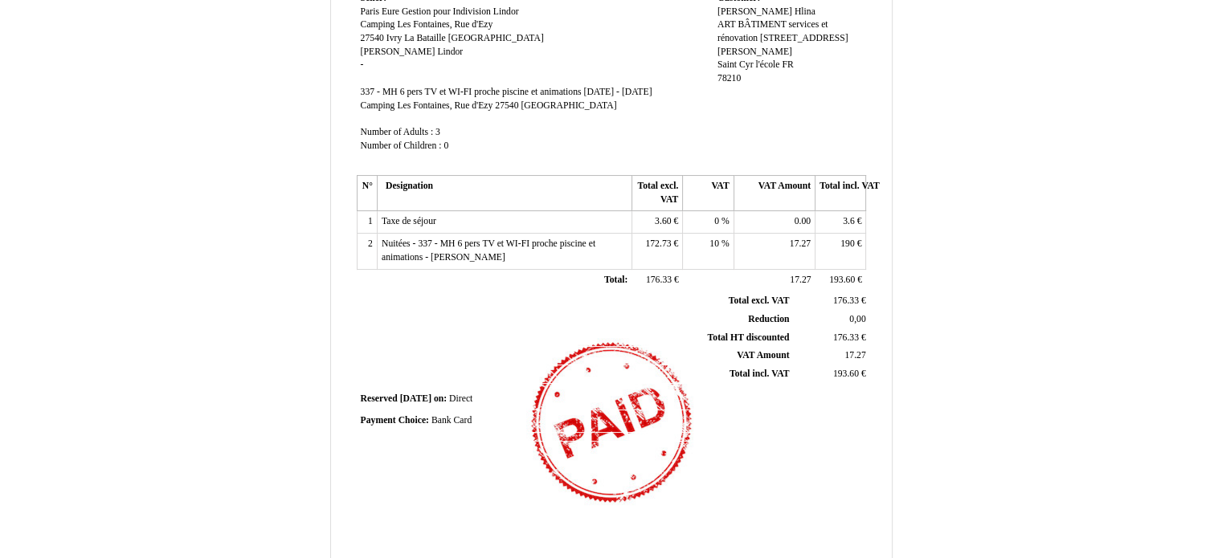 The height and width of the screenshot is (558, 1222). What do you see at coordinates (366, 194) in the screenshot?
I see `th: N°` at bounding box center [366, 194].